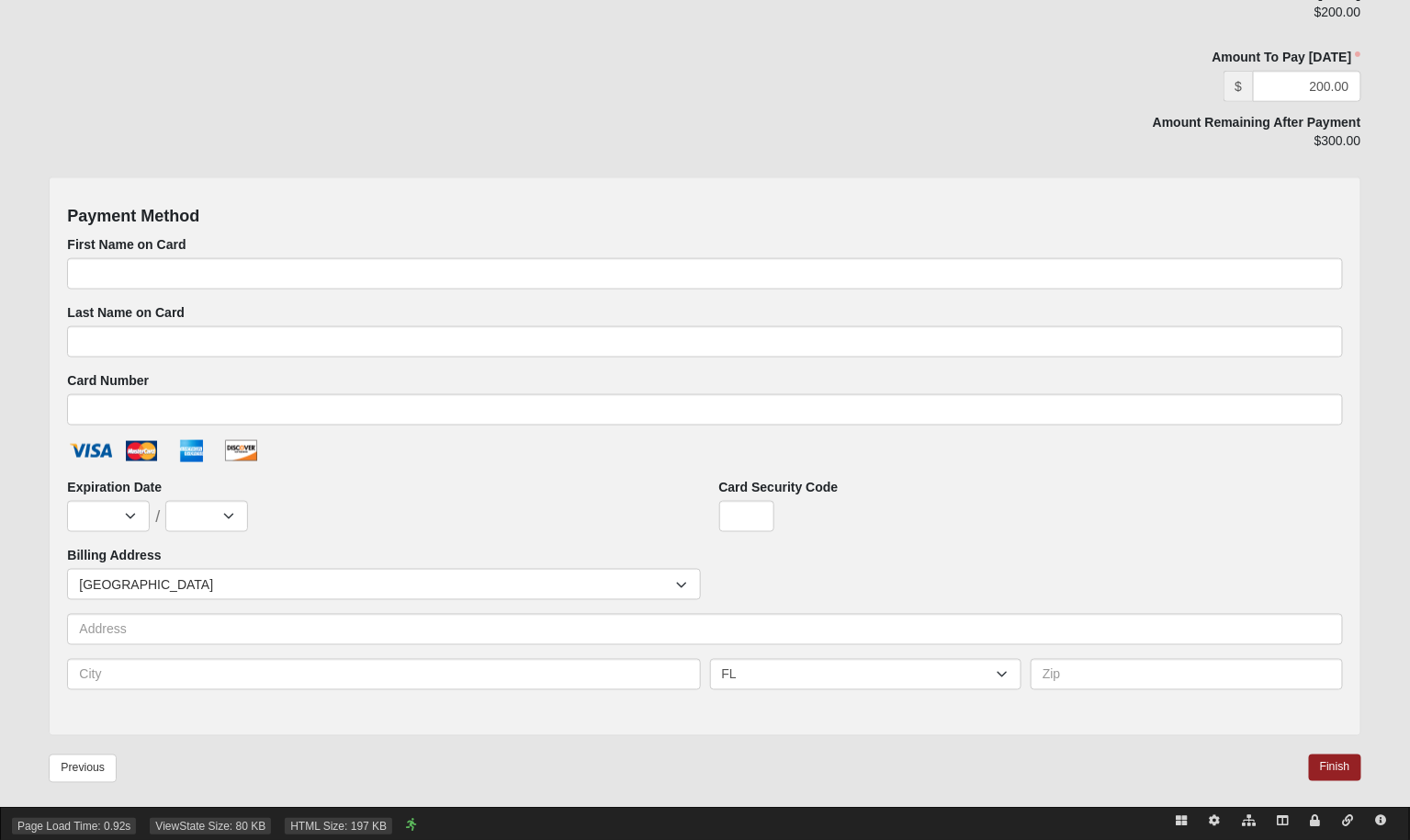  Describe the element at coordinates (126, 244) in the screenshot. I see `label: First Name on Card` at that location.